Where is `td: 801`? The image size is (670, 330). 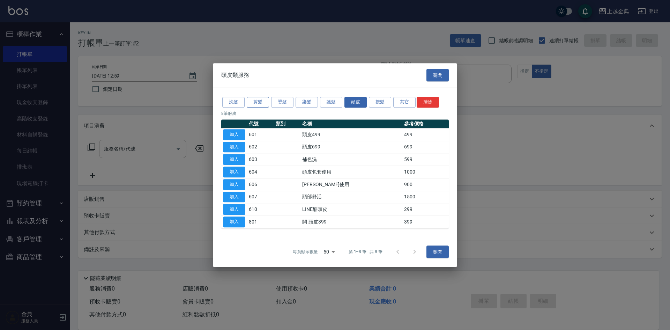 td: 801 is located at coordinates (260, 222).